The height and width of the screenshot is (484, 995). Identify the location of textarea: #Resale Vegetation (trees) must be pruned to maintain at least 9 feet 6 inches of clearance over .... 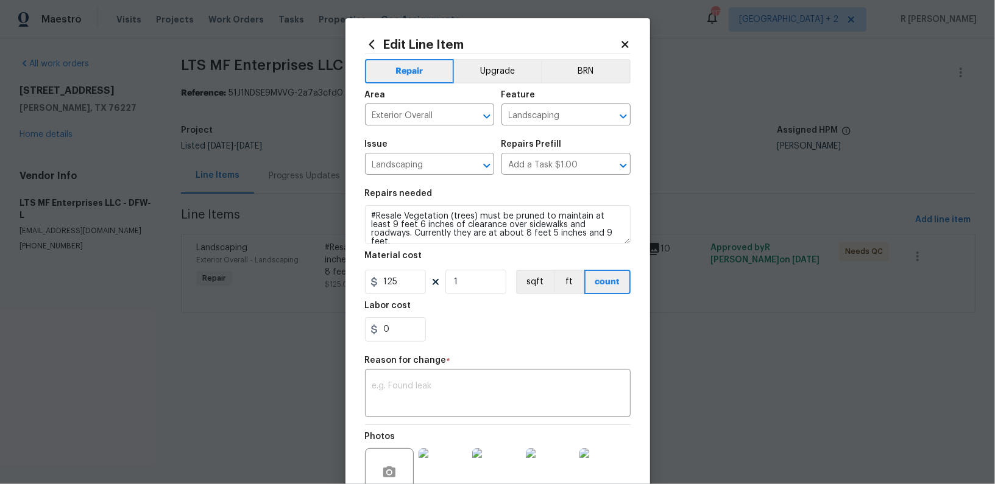
(498, 225).